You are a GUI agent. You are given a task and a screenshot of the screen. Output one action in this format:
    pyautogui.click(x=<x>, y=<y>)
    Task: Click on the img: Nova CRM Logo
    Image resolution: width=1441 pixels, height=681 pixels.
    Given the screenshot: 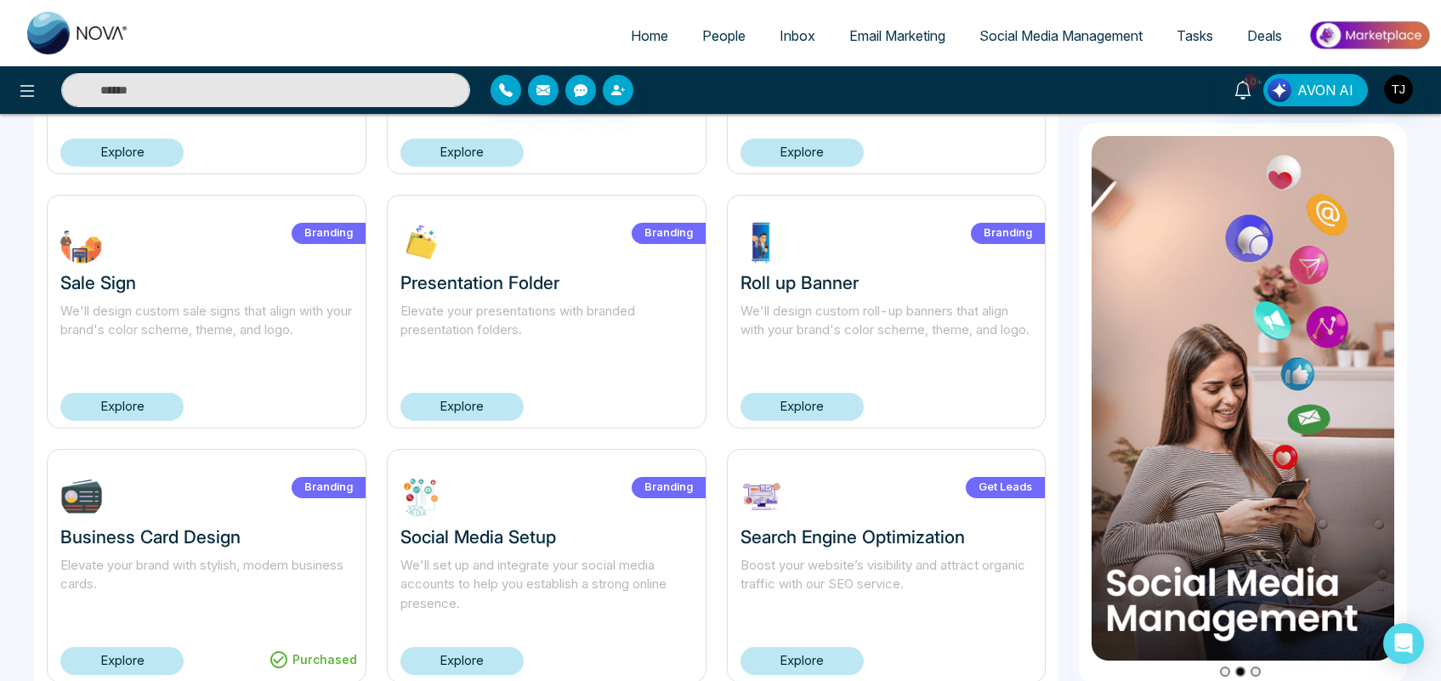 What is the action you would take?
    pyautogui.click(x=78, y=33)
    